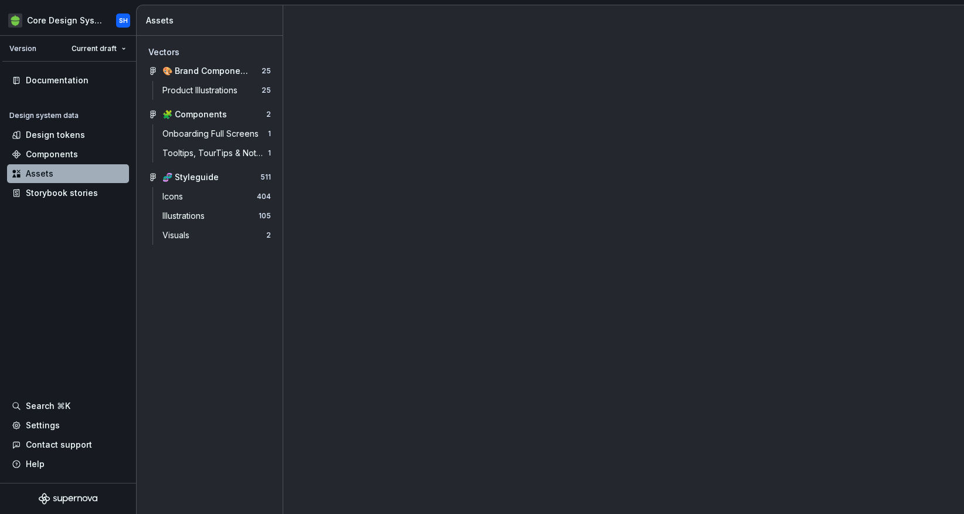 This screenshot has width=964, height=514. What do you see at coordinates (209, 71) in the screenshot?
I see `a: 🎨 Brand Component Library25` at bounding box center [209, 71].